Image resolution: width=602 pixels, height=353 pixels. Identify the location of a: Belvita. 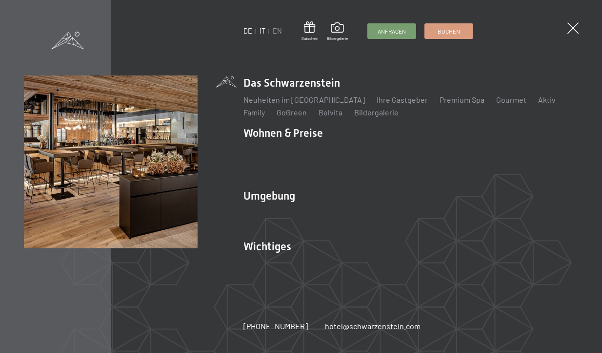
(330, 112).